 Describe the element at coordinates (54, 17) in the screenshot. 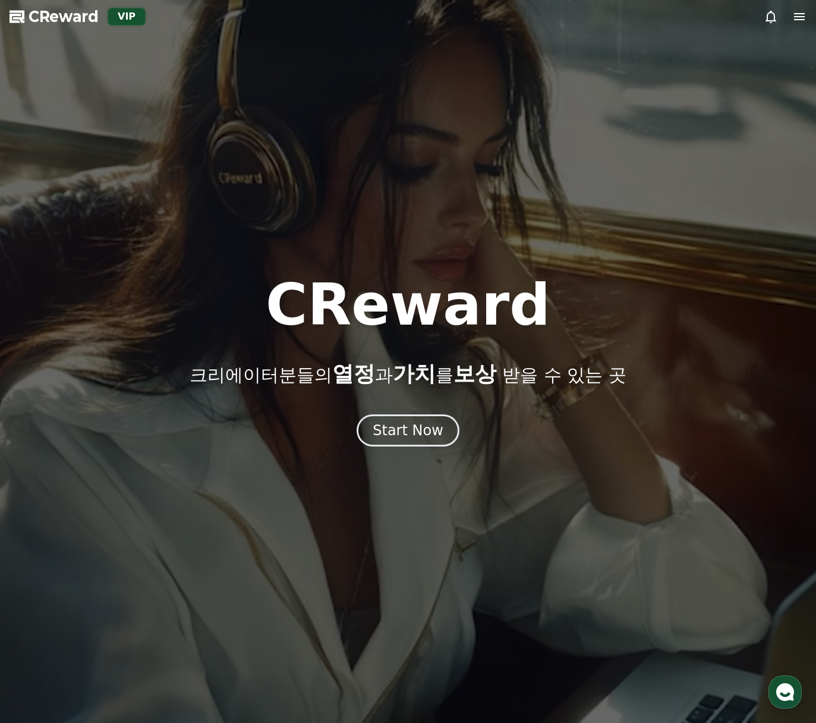

I see `a: CReward` at that location.